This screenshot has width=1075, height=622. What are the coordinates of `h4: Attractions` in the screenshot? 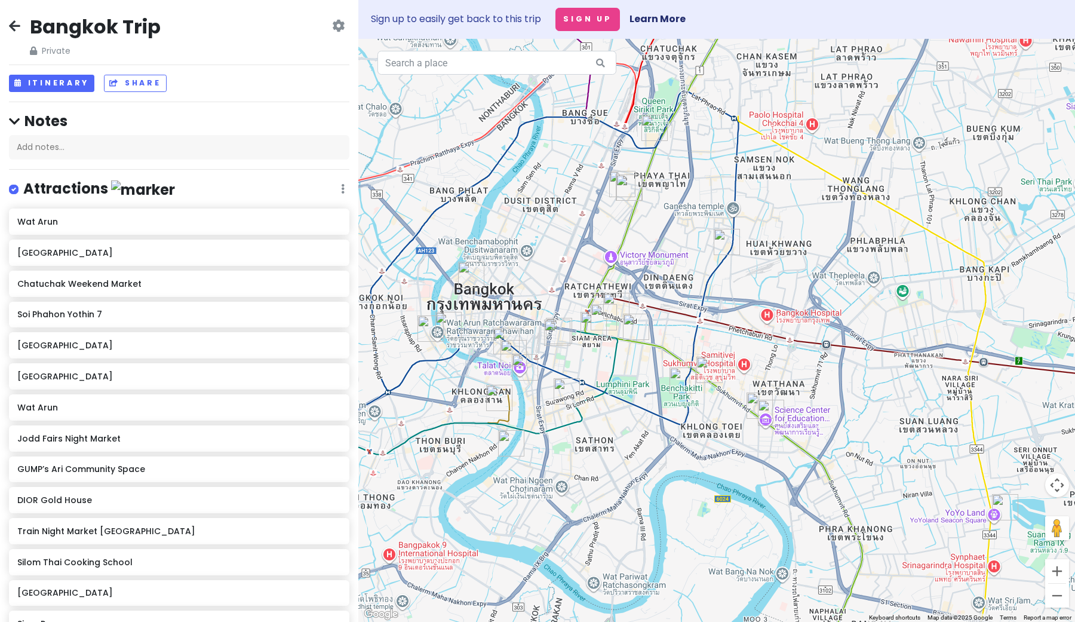 It's located at (99, 189).